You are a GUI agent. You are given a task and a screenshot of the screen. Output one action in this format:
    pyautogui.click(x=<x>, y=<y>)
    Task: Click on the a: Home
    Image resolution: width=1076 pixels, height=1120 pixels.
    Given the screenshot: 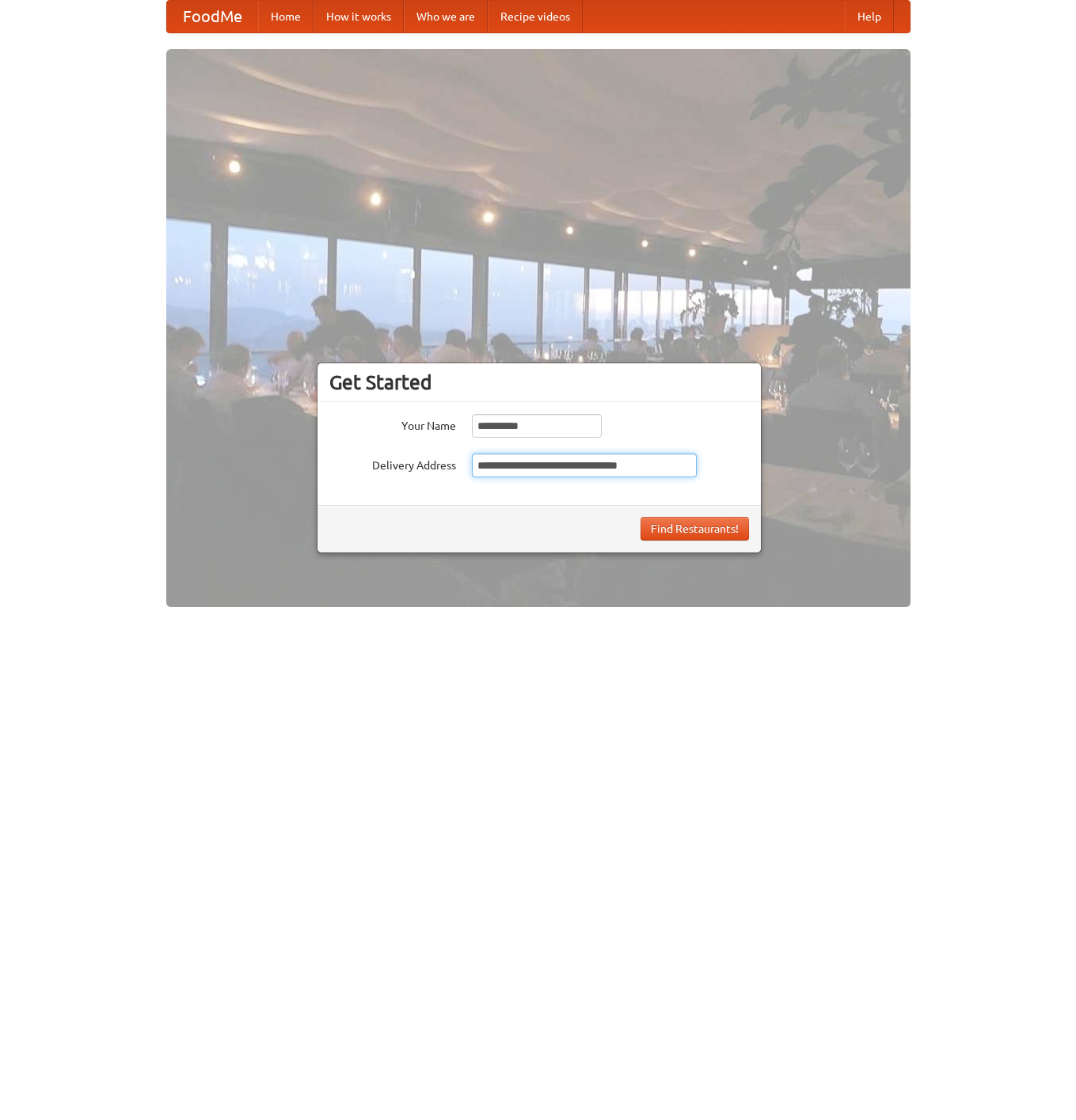 What is the action you would take?
    pyautogui.click(x=286, y=17)
    